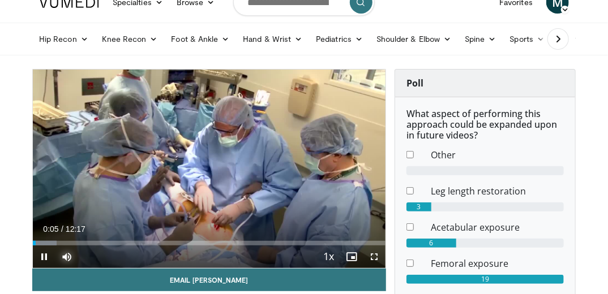 This screenshot has height=294, width=608. What do you see at coordinates (415, 83) in the screenshot?
I see `strong: Poll` at bounding box center [415, 83].